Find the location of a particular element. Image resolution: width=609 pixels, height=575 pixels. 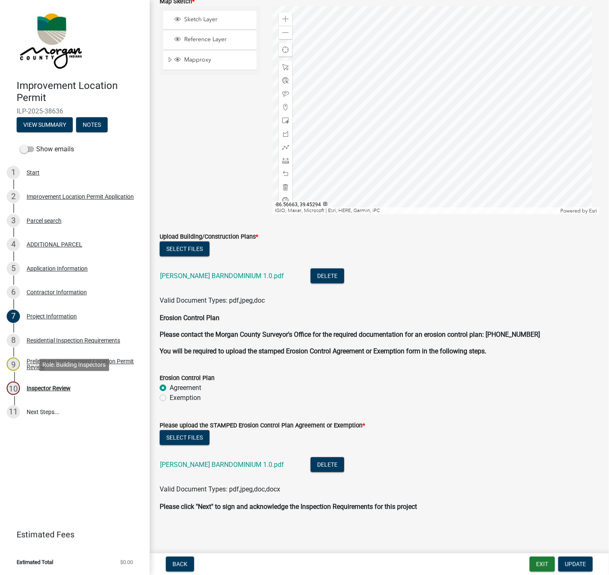

div: Inspector Review is located at coordinates (49, 388).